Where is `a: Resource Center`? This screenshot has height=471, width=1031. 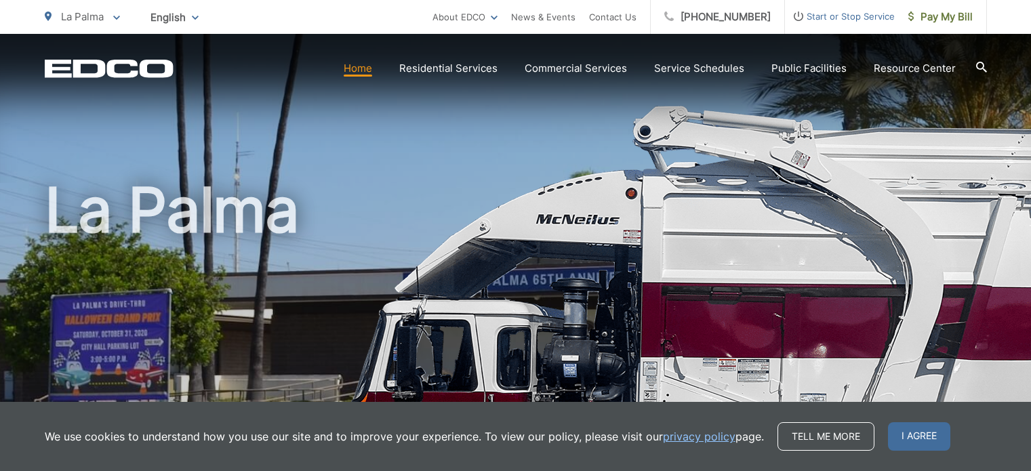 a: Resource Center is located at coordinates (915, 68).